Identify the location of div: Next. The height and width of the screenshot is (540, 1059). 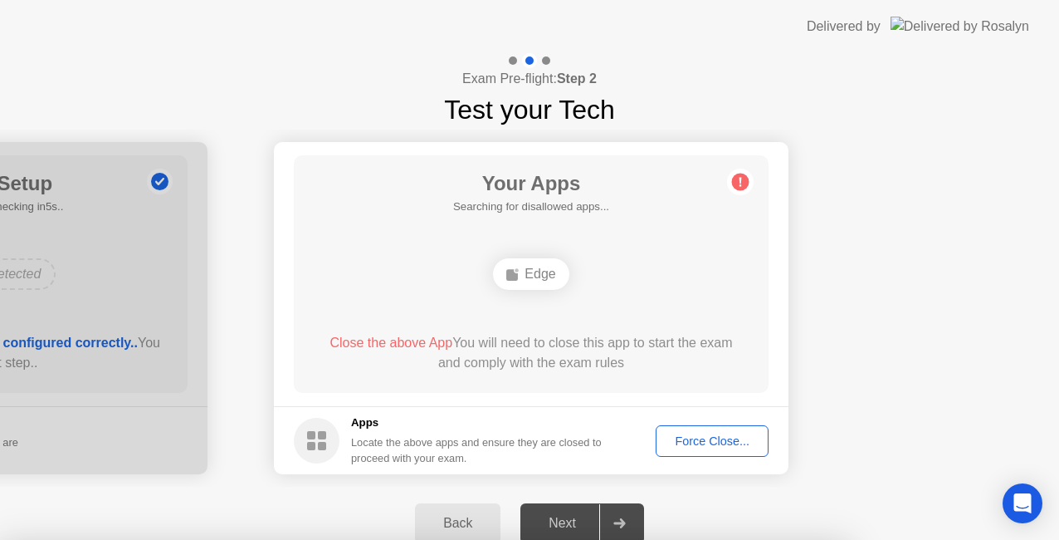
(562, 523).